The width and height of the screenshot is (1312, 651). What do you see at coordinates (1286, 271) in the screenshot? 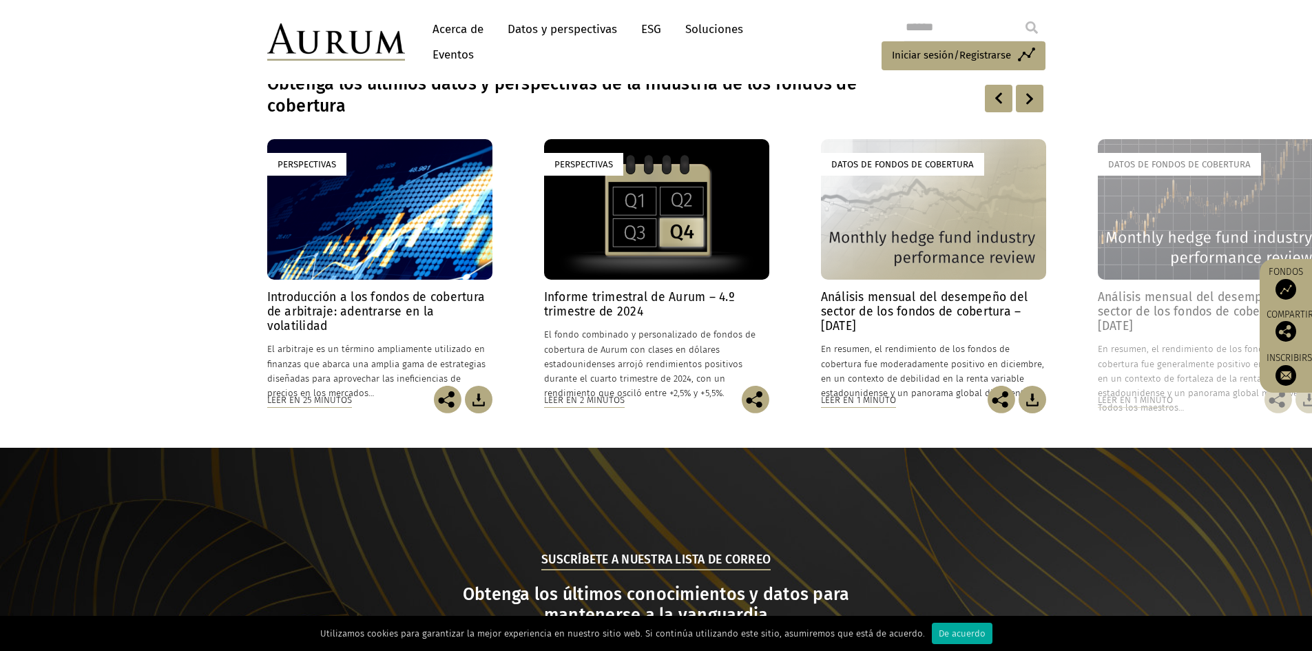
I see `font: Fondos` at bounding box center [1286, 271].